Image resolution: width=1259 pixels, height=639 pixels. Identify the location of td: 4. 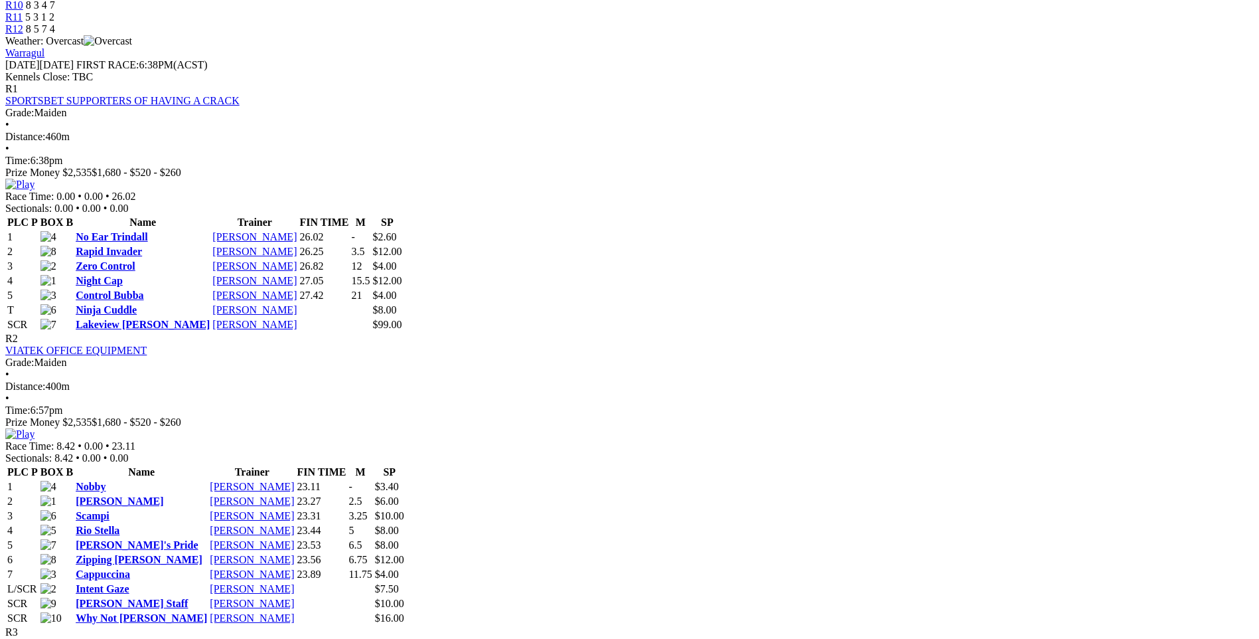
(23, 281).